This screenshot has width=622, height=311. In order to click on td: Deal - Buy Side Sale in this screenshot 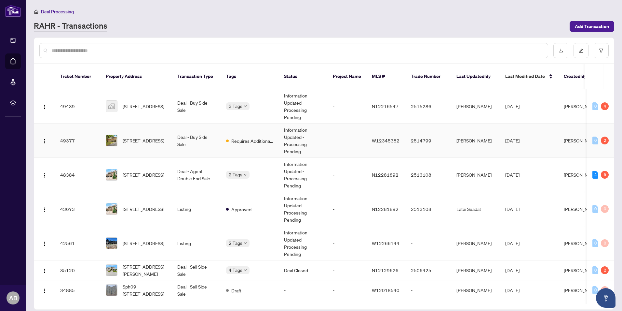, I will do `click(197, 140)`.